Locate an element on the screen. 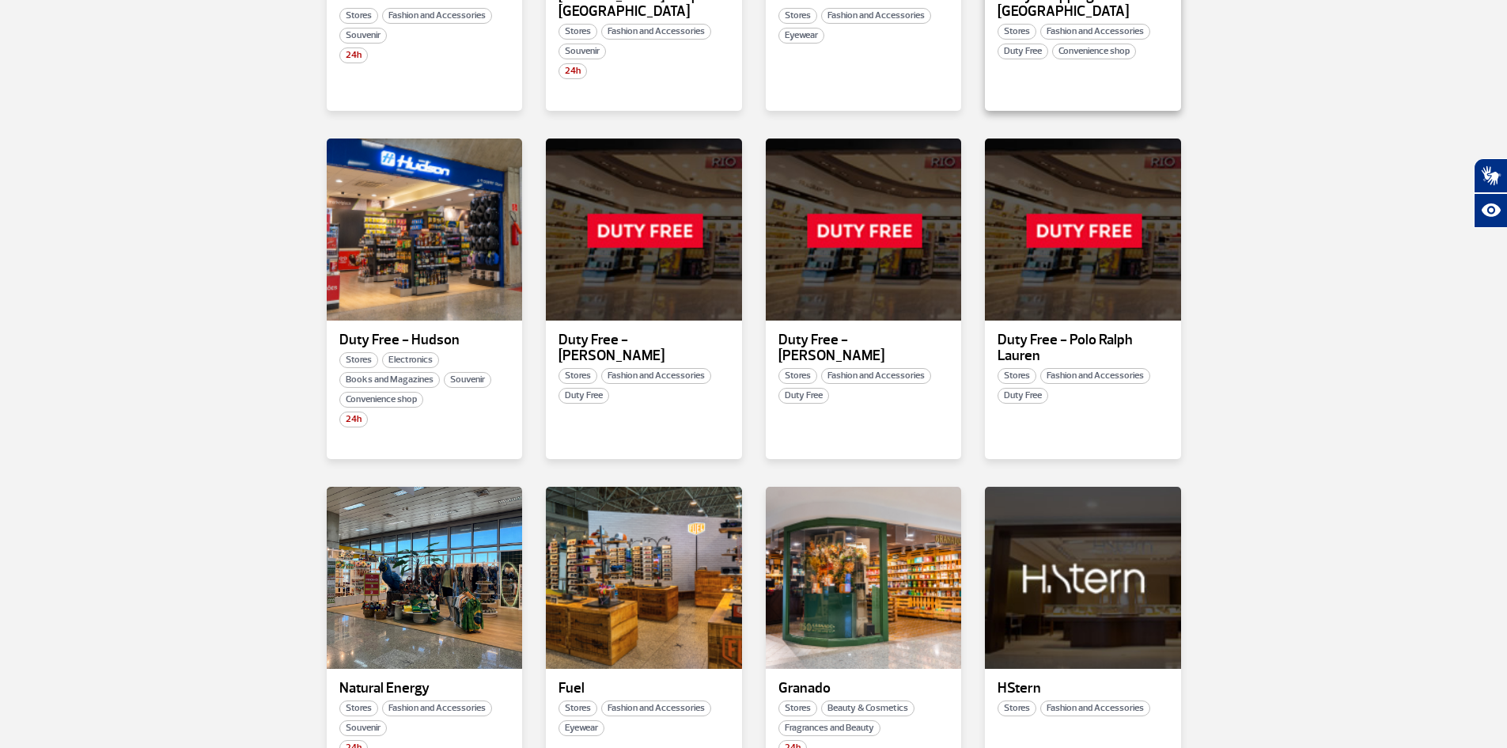  font: Natural Energy is located at coordinates (385, 688).